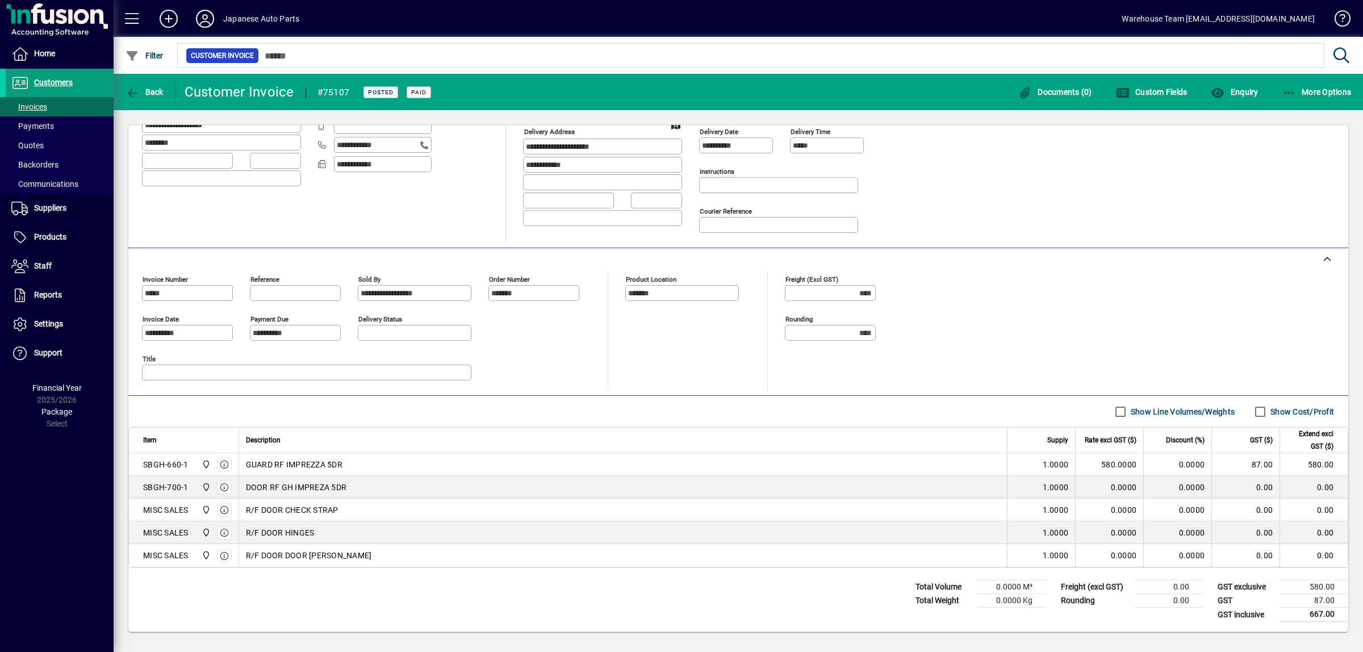  What do you see at coordinates (1302, 412) in the screenshot?
I see `label: Show Cost/Profit` at bounding box center [1302, 412].